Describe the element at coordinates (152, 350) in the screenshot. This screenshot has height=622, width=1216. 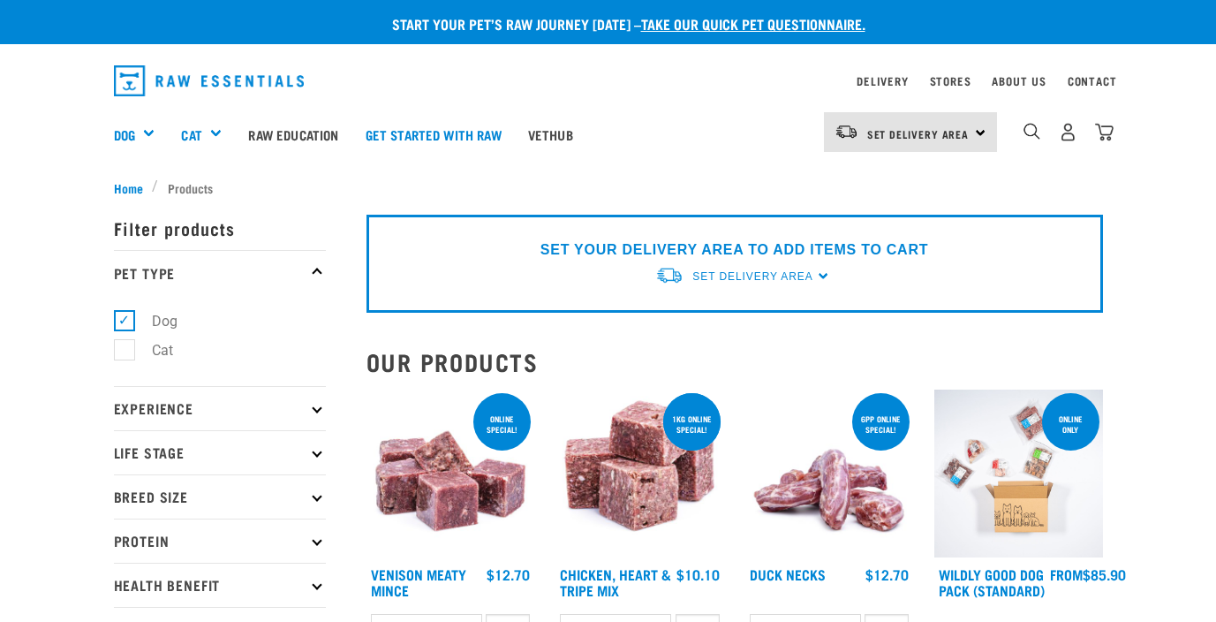
I see `label: Cat` at that location.